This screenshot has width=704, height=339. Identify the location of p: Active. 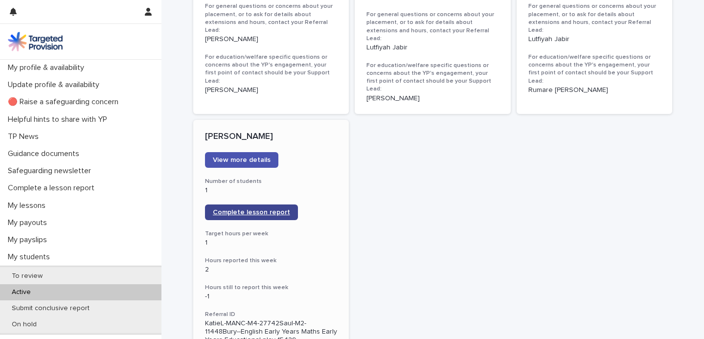
(21, 292).